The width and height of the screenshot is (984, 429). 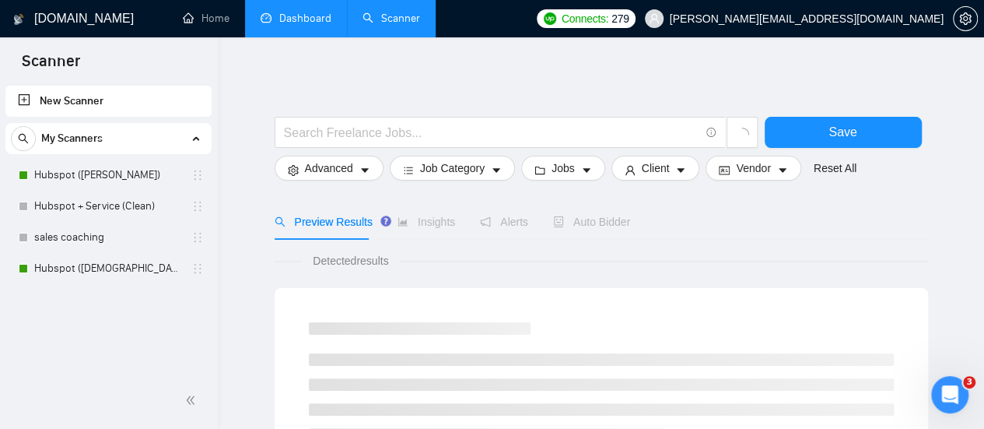 What do you see at coordinates (403, 222) in the screenshot?
I see `span: area-chart` at bounding box center [403, 222].